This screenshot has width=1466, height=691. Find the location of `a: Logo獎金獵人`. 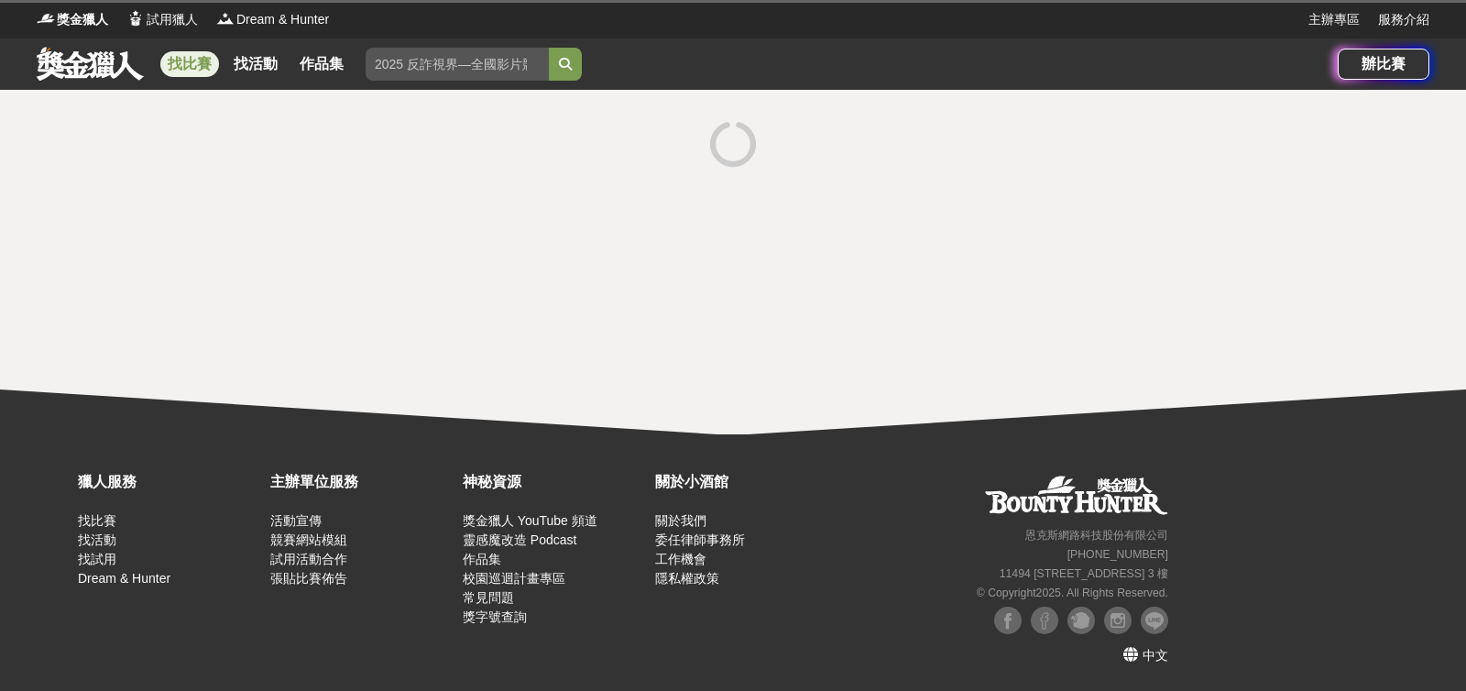

a: Logo獎金獵人 is located at coordinates (72, 19).